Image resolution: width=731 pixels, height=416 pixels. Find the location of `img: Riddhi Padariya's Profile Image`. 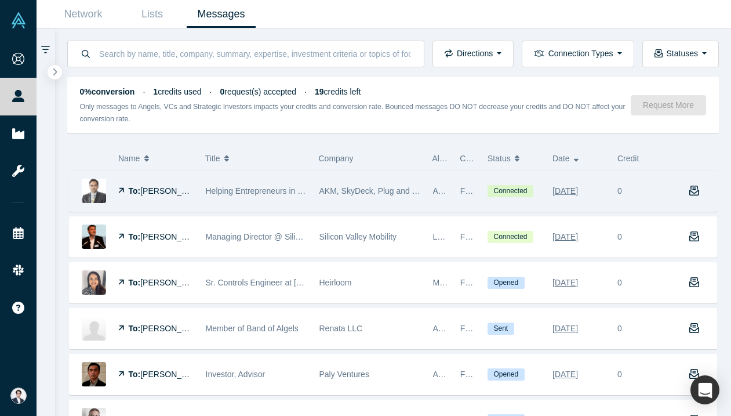

img: Riddhi Padariya's Profile Image is located at coordinates (94, 282).